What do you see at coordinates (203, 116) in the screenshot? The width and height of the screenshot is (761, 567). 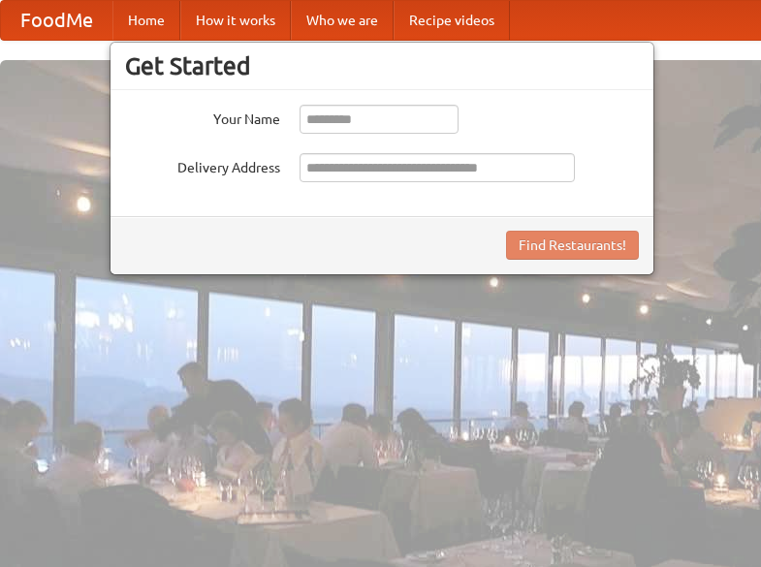 I see `label: Your Name` at bounding box center [203, 116].